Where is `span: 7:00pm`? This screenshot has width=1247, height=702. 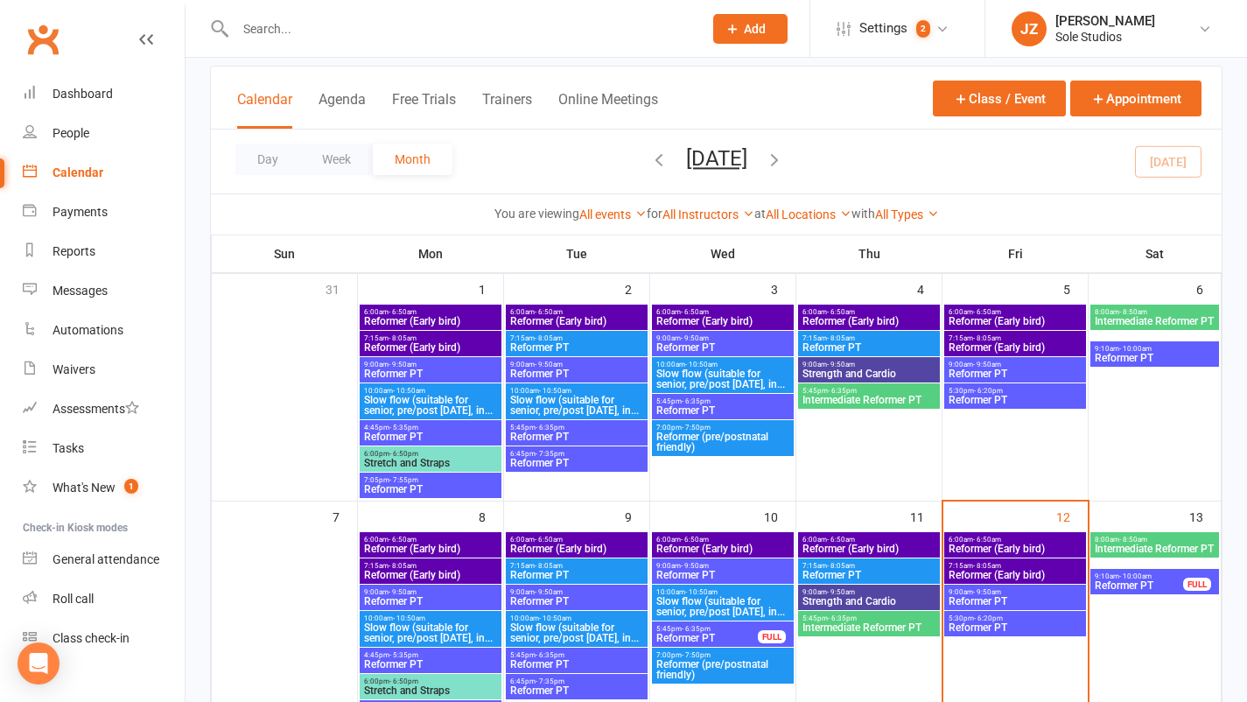 span: 7:00pm is located at coordinates (723, 655).